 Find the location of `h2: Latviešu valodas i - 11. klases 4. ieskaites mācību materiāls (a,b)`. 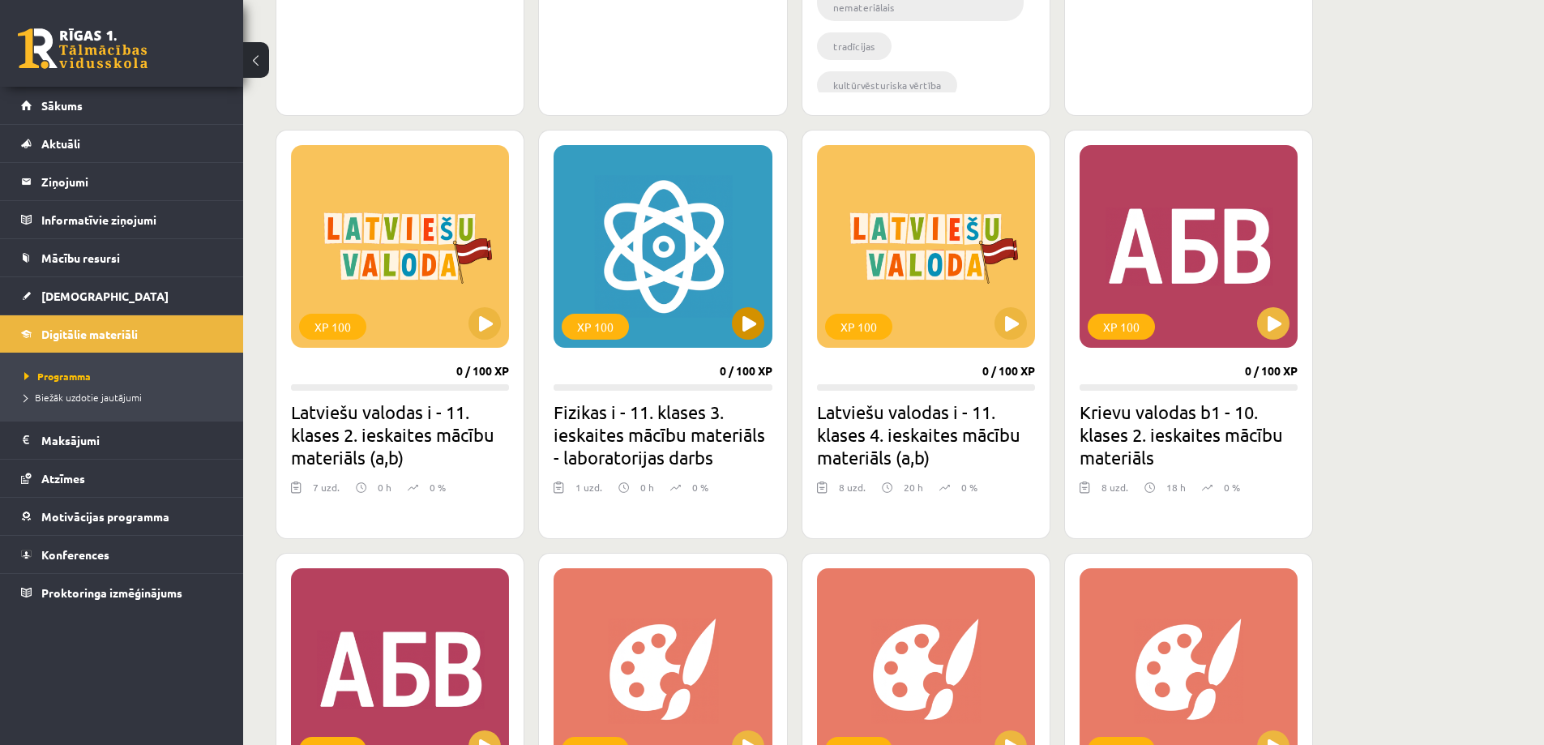

h2: Latviešu valodas i - 11. klases 4. ieskaites mācību materiāls (a,b) is located at coordinates (926, 434).